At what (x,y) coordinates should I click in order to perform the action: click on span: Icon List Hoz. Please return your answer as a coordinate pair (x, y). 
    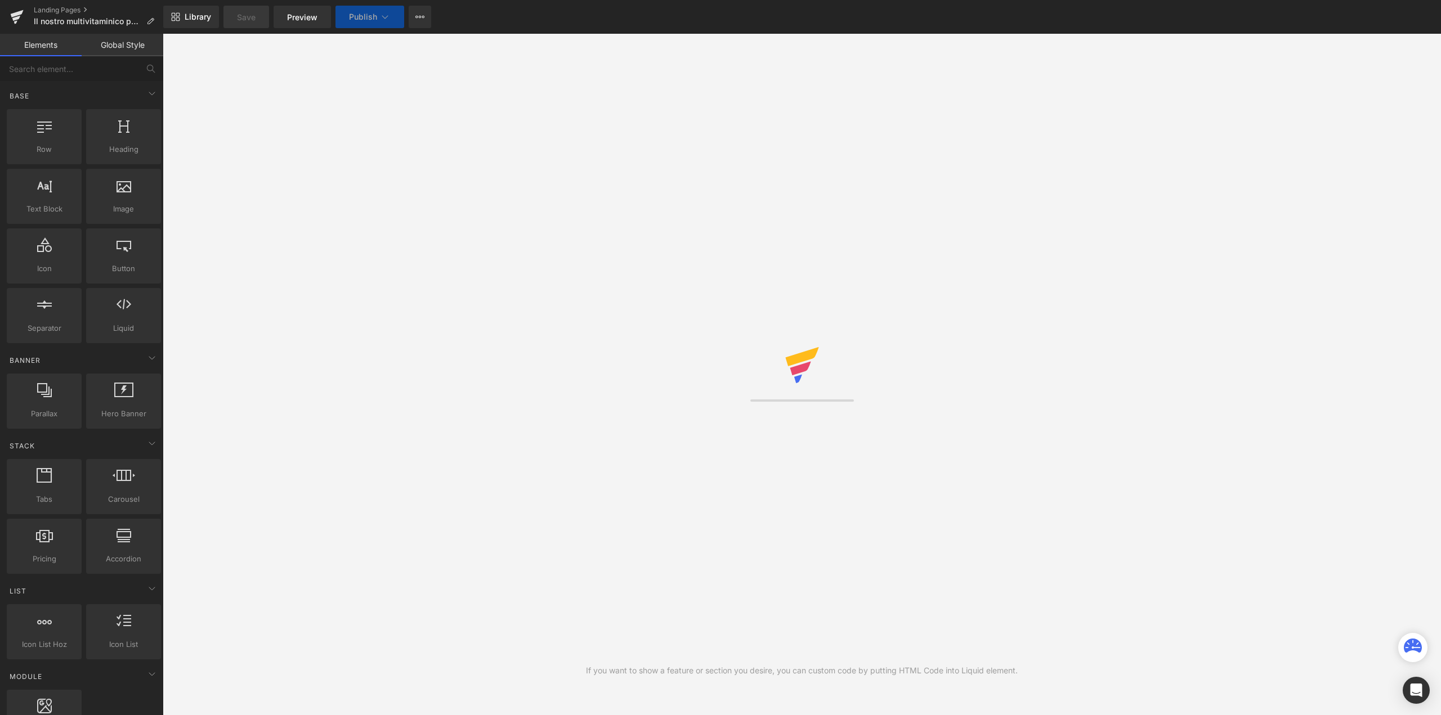
    Looking at the image, I should click on (44, 644).